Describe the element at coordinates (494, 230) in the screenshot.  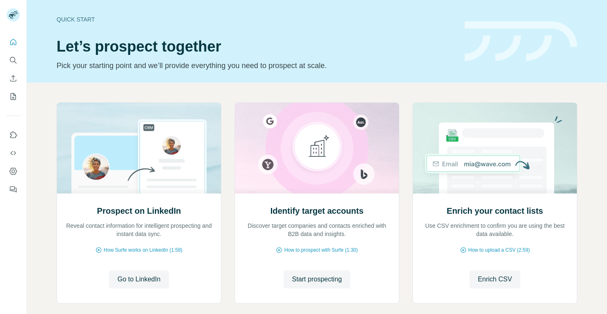
I see `p: Use CSV enrichment to confirm you are using the best data available.` at that location.